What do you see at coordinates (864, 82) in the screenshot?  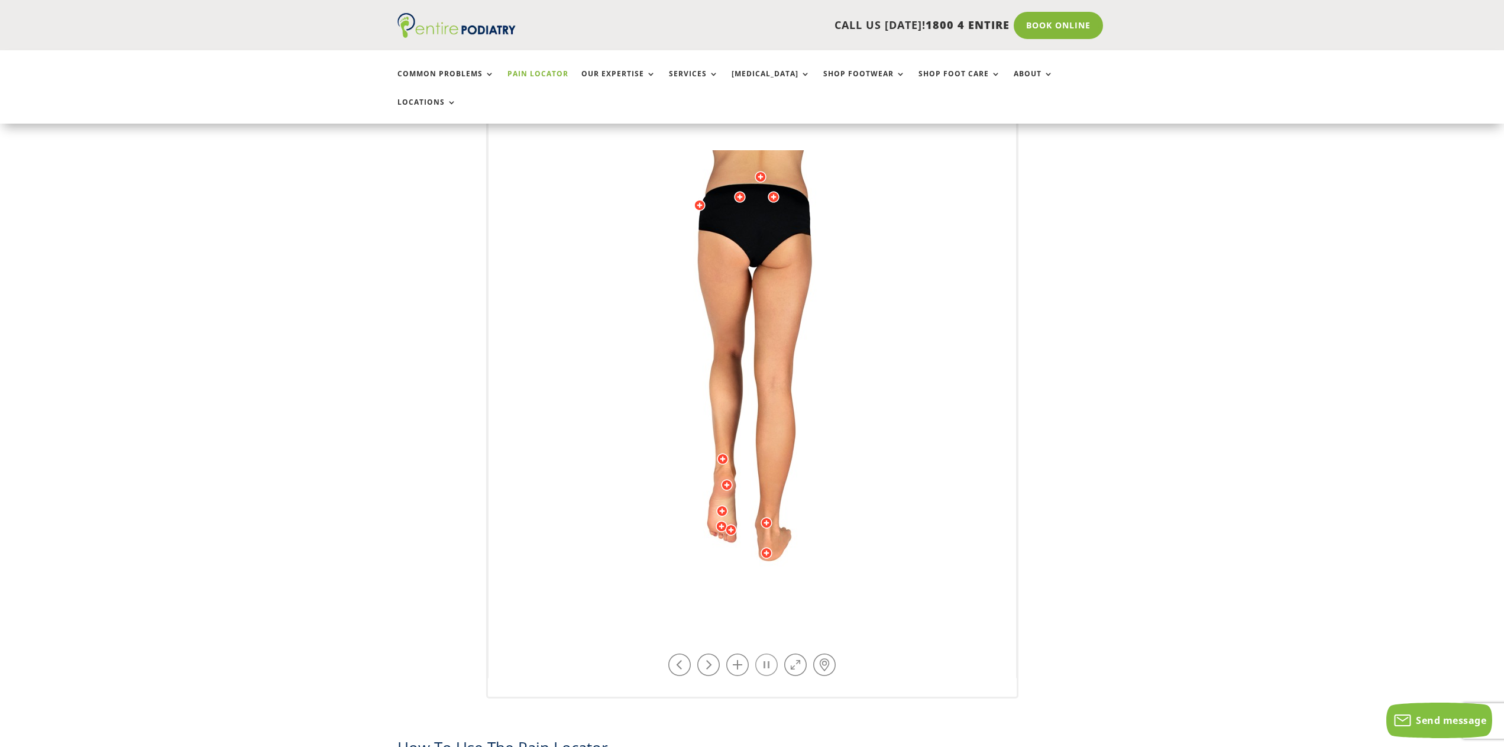 I see `a: Shop Footwear` at bounding box center [864, 82].